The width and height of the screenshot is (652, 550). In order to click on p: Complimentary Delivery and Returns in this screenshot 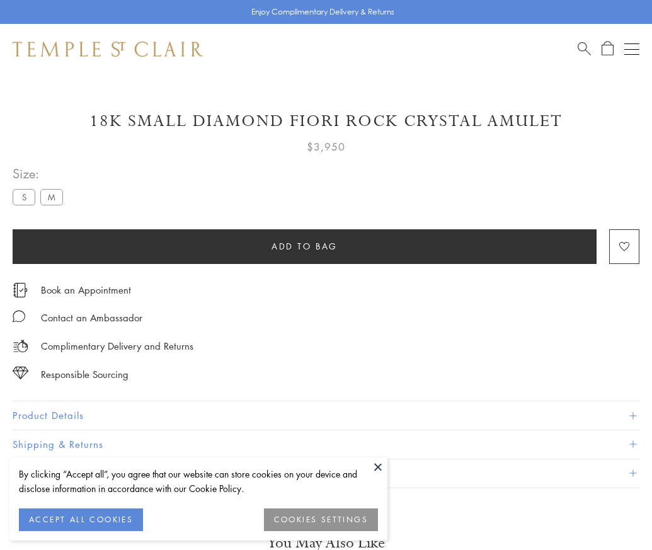, I will do `click(117, 346)`.